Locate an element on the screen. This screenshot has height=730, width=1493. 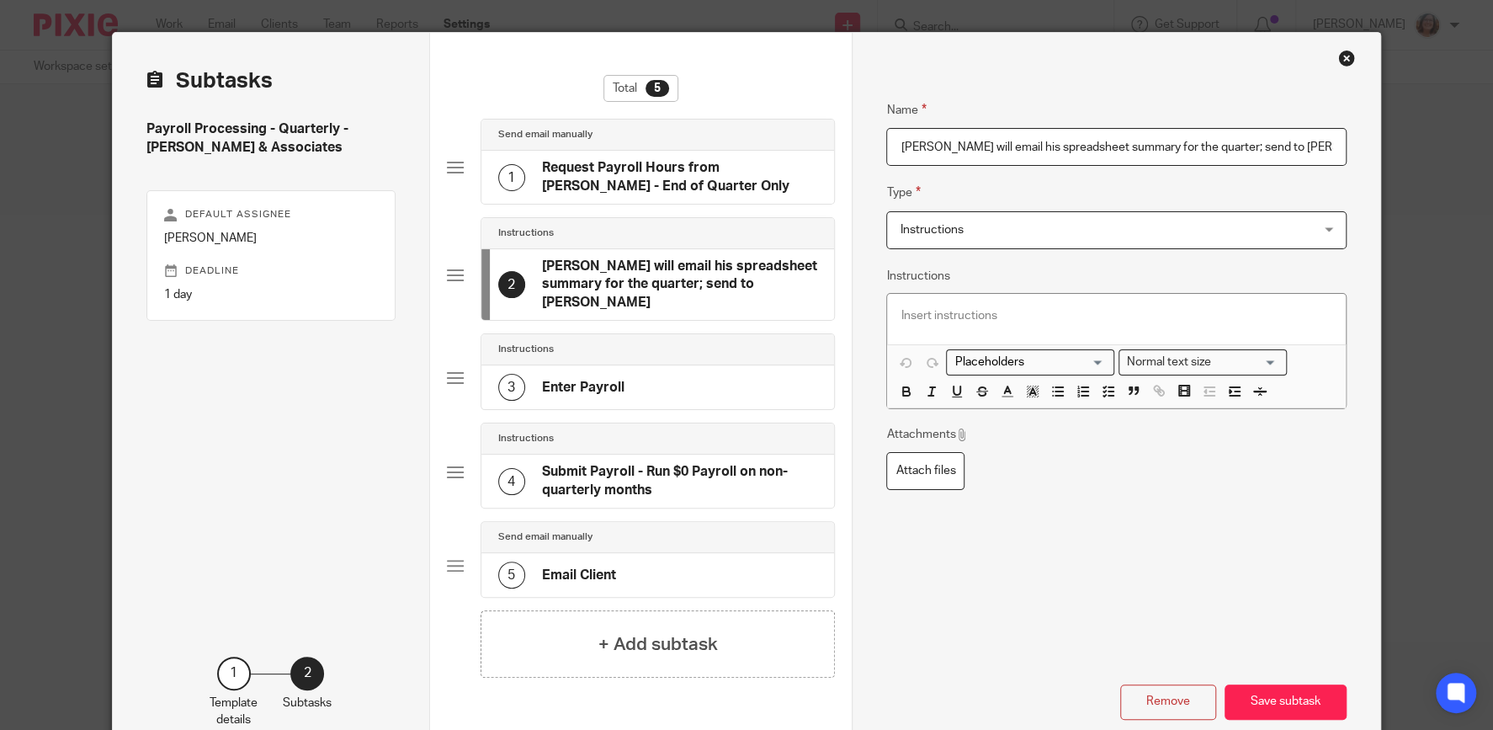
label: Name is located at coordinates (906, 109).